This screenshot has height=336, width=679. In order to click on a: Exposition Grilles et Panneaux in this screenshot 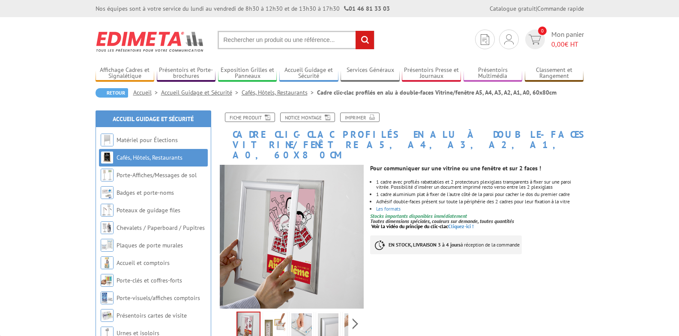, I will do `click(248, 73)`.